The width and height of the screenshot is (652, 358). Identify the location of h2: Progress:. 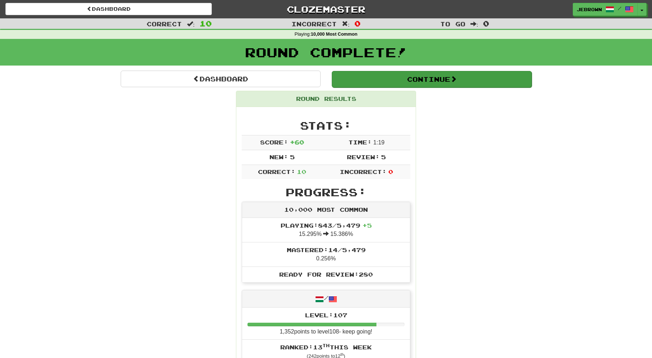
(326, 192).